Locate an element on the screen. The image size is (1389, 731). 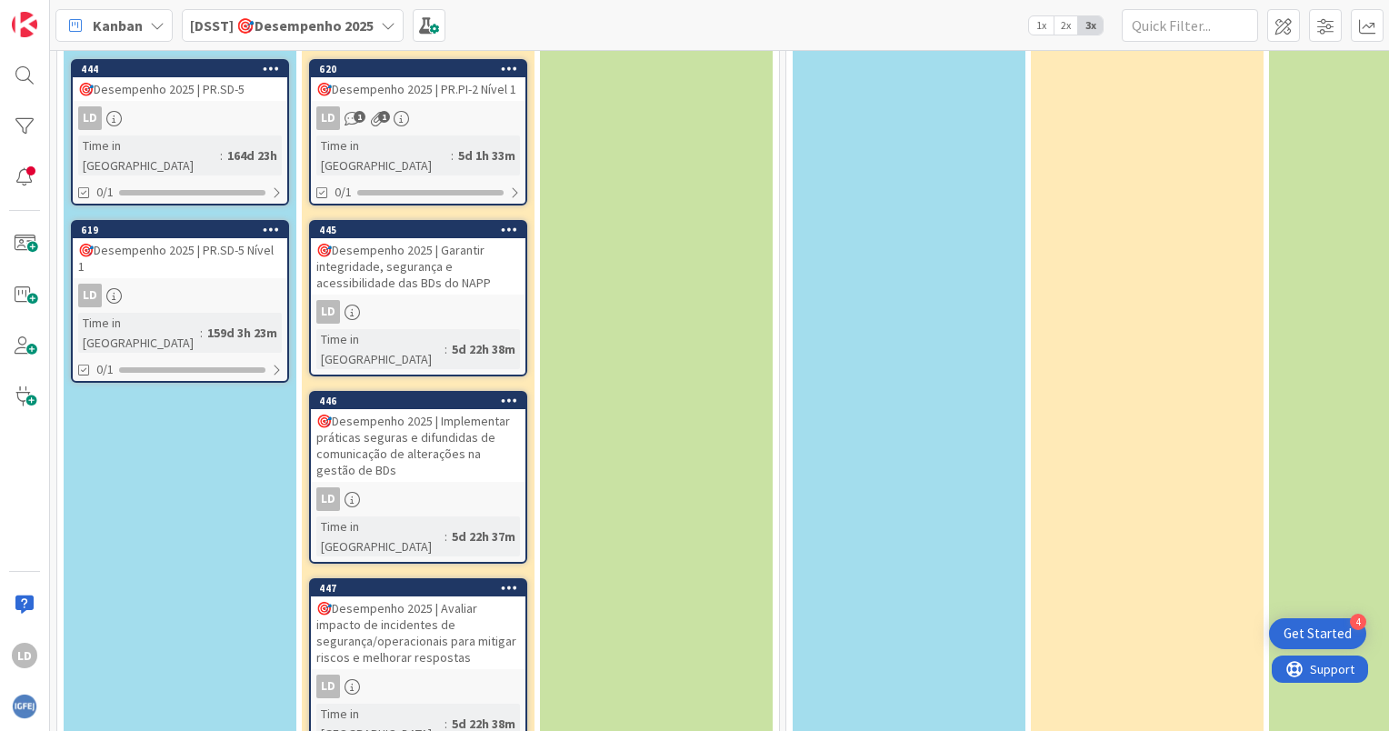
div: 4 is located at coordinates (1358, 622).